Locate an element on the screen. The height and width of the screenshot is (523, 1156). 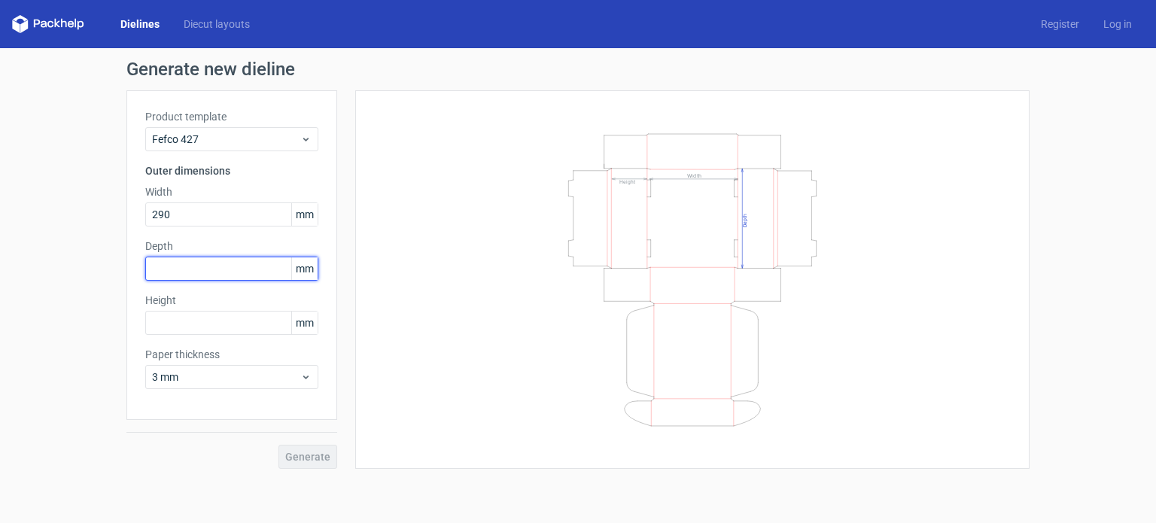
a: Dielines is located at coordinates (140, 24).